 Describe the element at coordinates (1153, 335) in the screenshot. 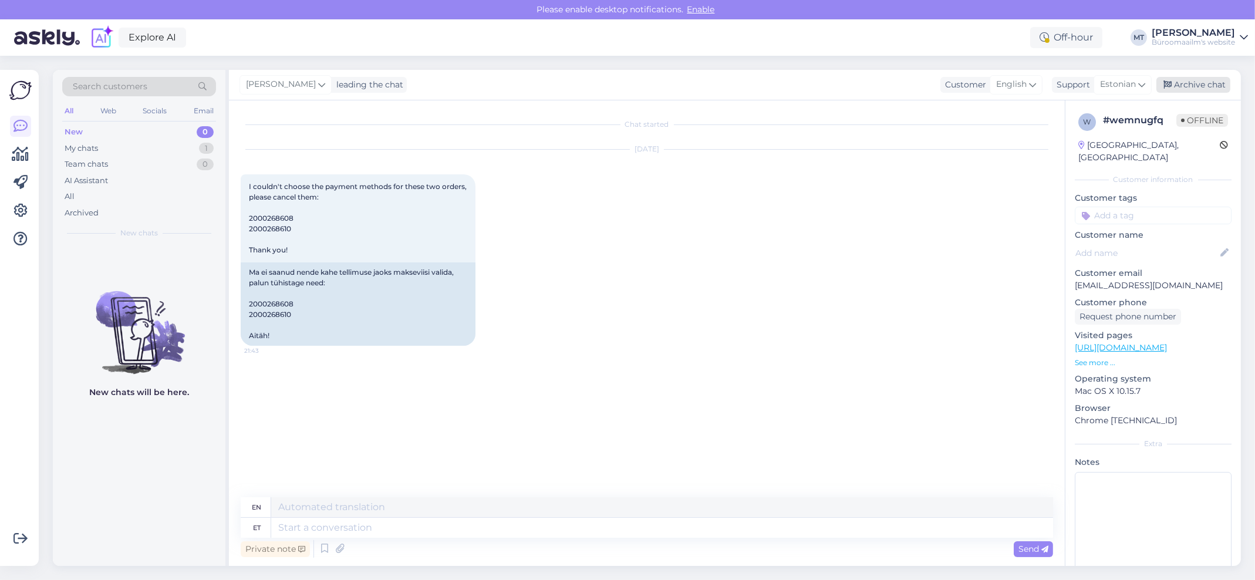

I see `p: Visited pages` at that location.